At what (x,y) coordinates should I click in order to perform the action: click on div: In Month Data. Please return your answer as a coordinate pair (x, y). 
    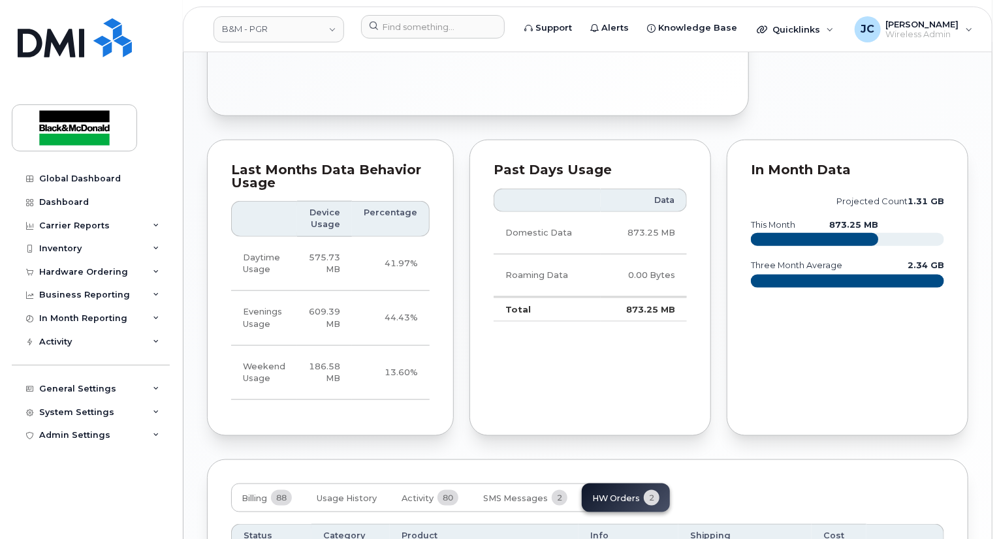
    Looking at the image, I should click on (847, 170).